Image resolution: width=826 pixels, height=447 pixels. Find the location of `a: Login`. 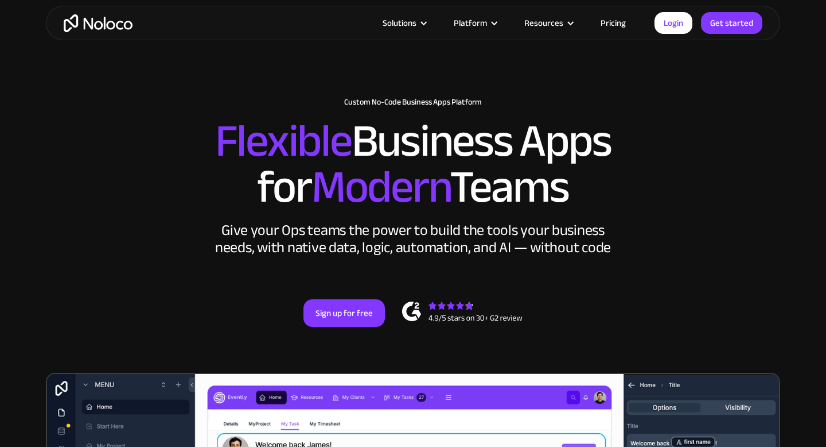

a: Login is located at coordinates (674, 23).